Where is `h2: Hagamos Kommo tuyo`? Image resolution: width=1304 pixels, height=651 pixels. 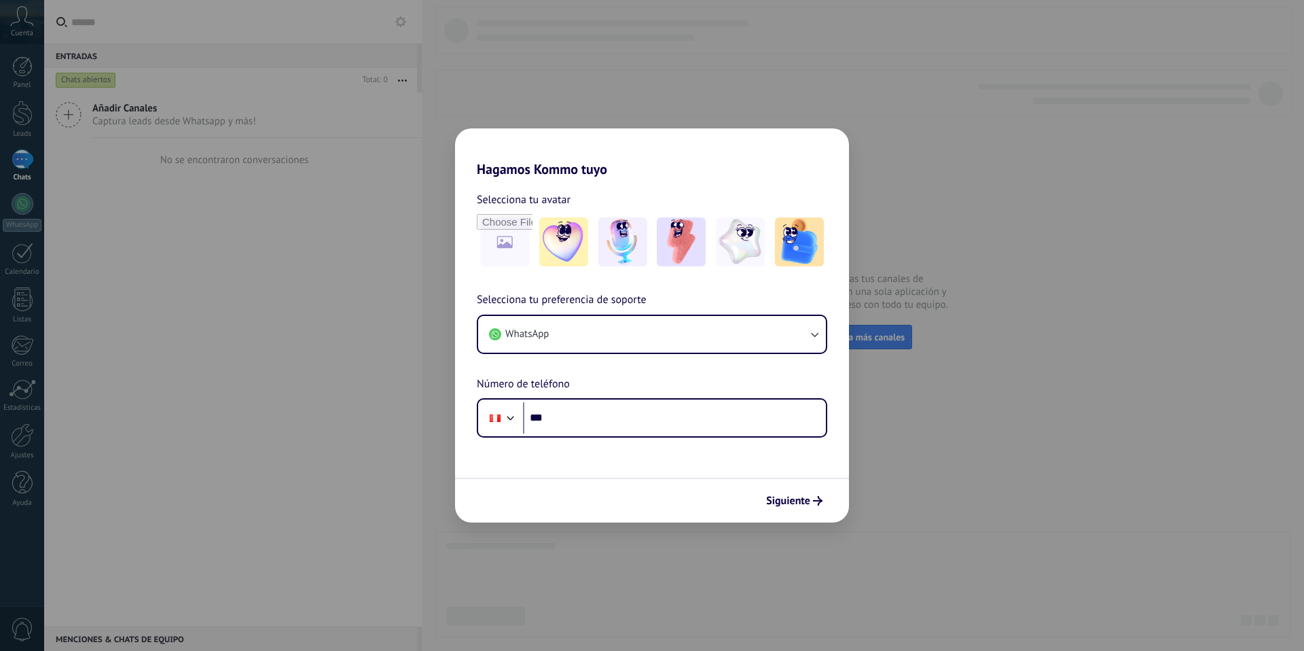
h2: Hagamos Kommo tuyo is located at coordinates (652, 153).